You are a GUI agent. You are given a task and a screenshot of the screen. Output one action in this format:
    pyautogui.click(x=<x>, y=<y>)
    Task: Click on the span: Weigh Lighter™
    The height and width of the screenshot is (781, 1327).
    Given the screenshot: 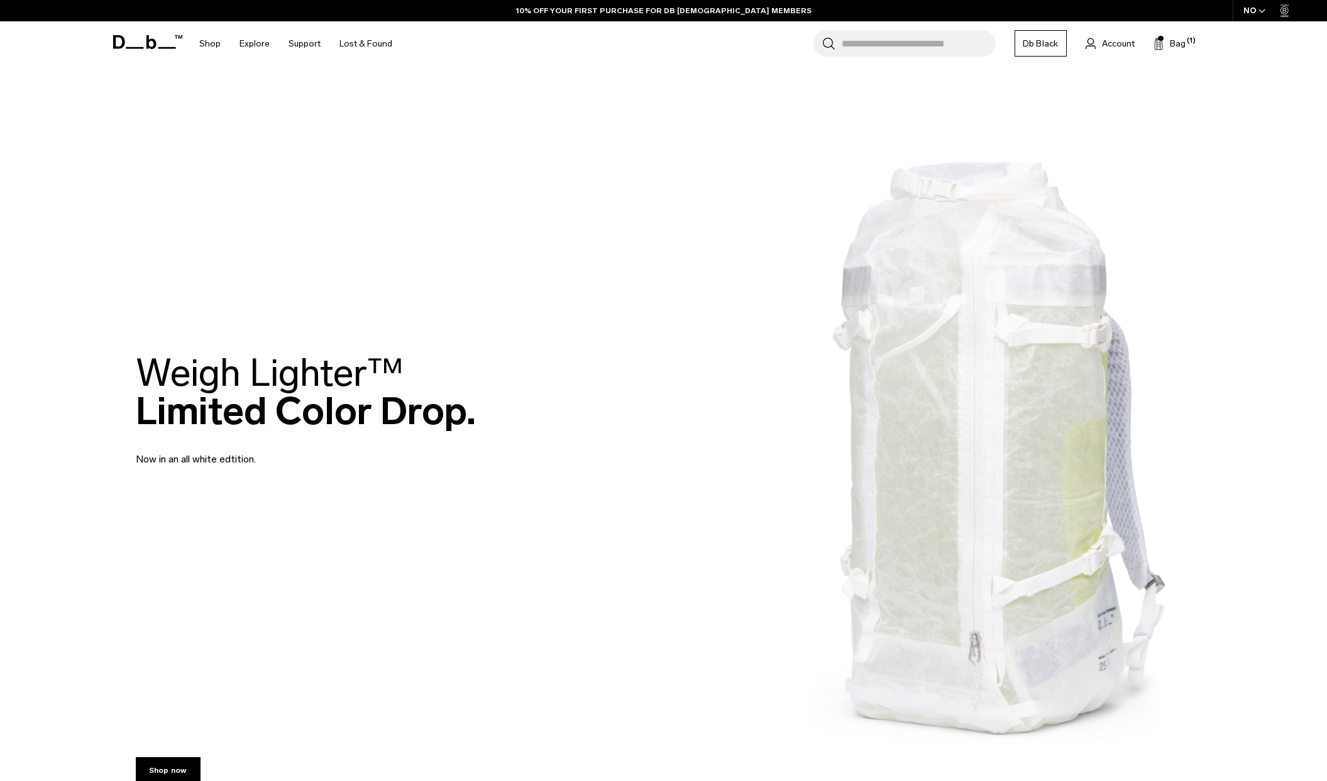 What is the action you would take?
    pyautogui.click(x=270, y=373)
    